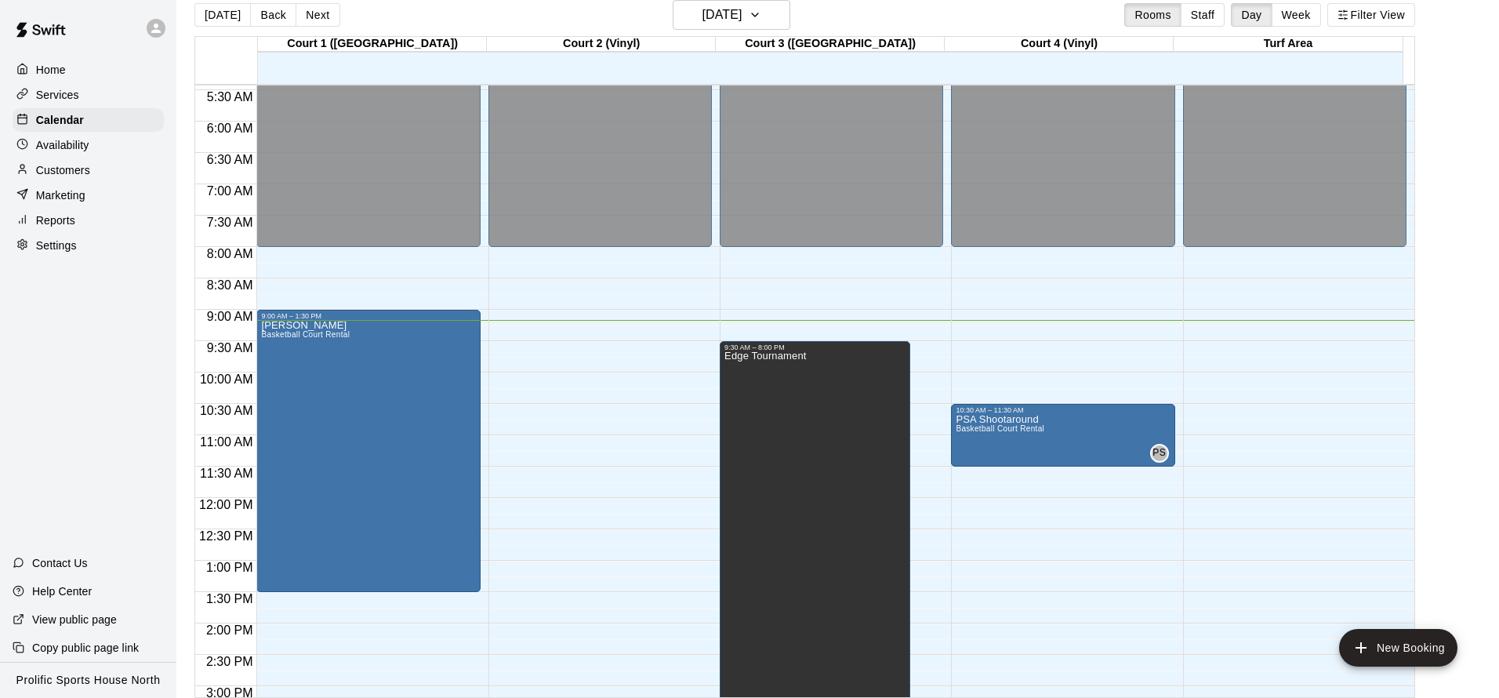 This screenshot has width=1499, height=698. What do you see at coordinates (88, 95) in the screenshot?
I see `div: Services` at bounding box center [88, 95].